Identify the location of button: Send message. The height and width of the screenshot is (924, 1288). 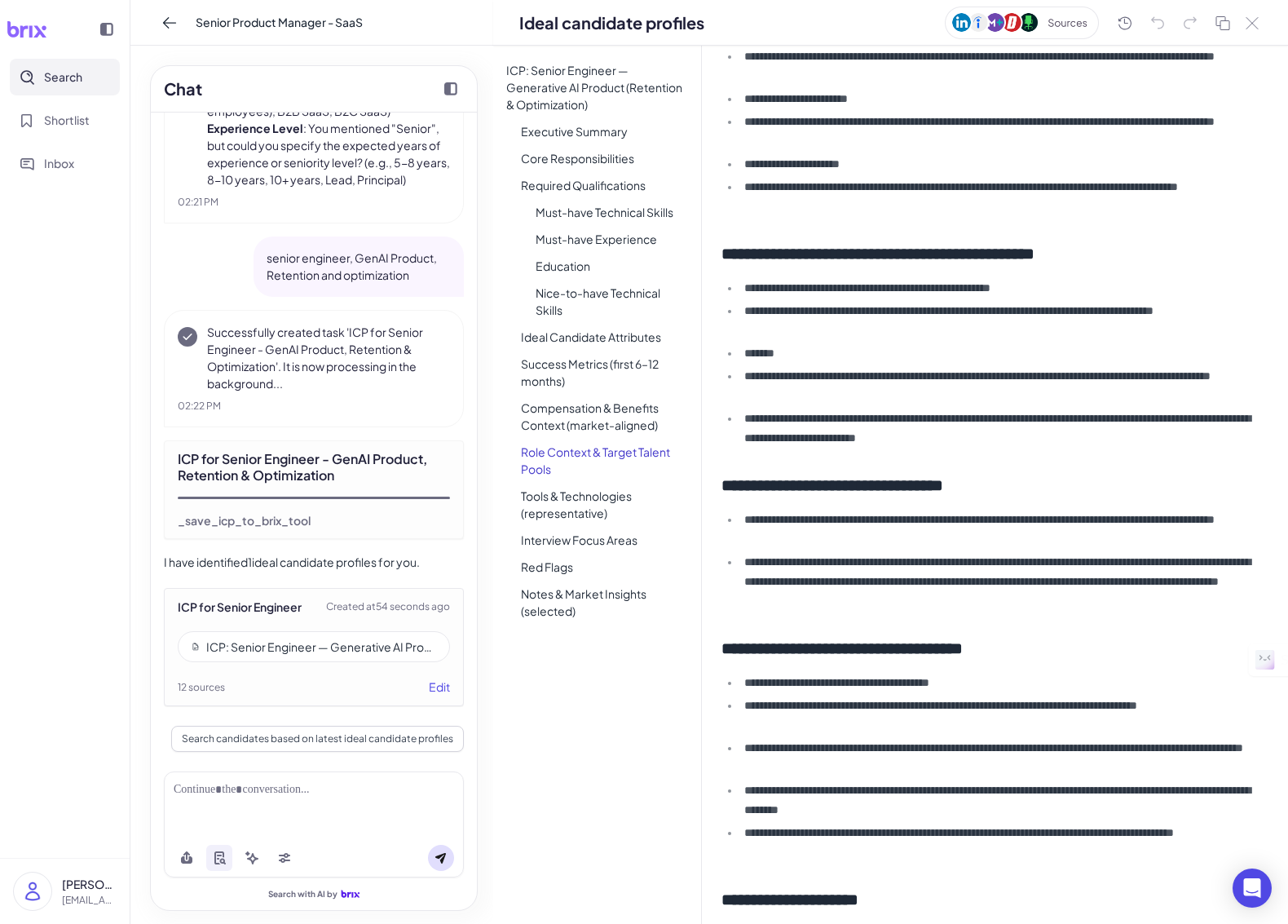
(441, 858).